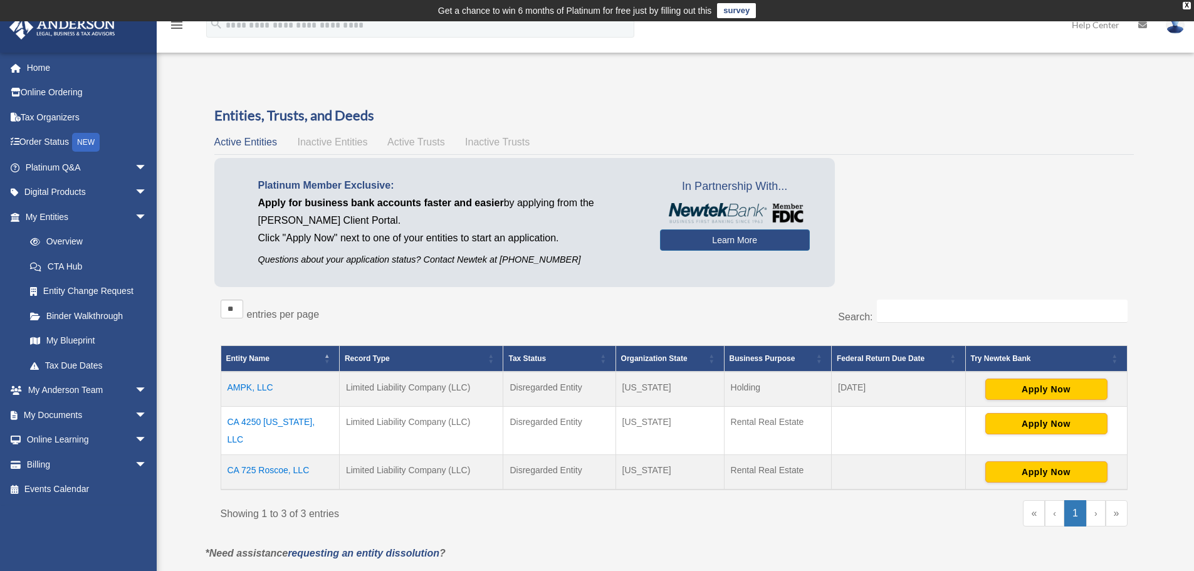 Image resolution: width=1194 pixels, height=571 pixels. Describe the element at coordinates (280, 389) in the screenshot. I see `td: AMPK, LLC` at that location.